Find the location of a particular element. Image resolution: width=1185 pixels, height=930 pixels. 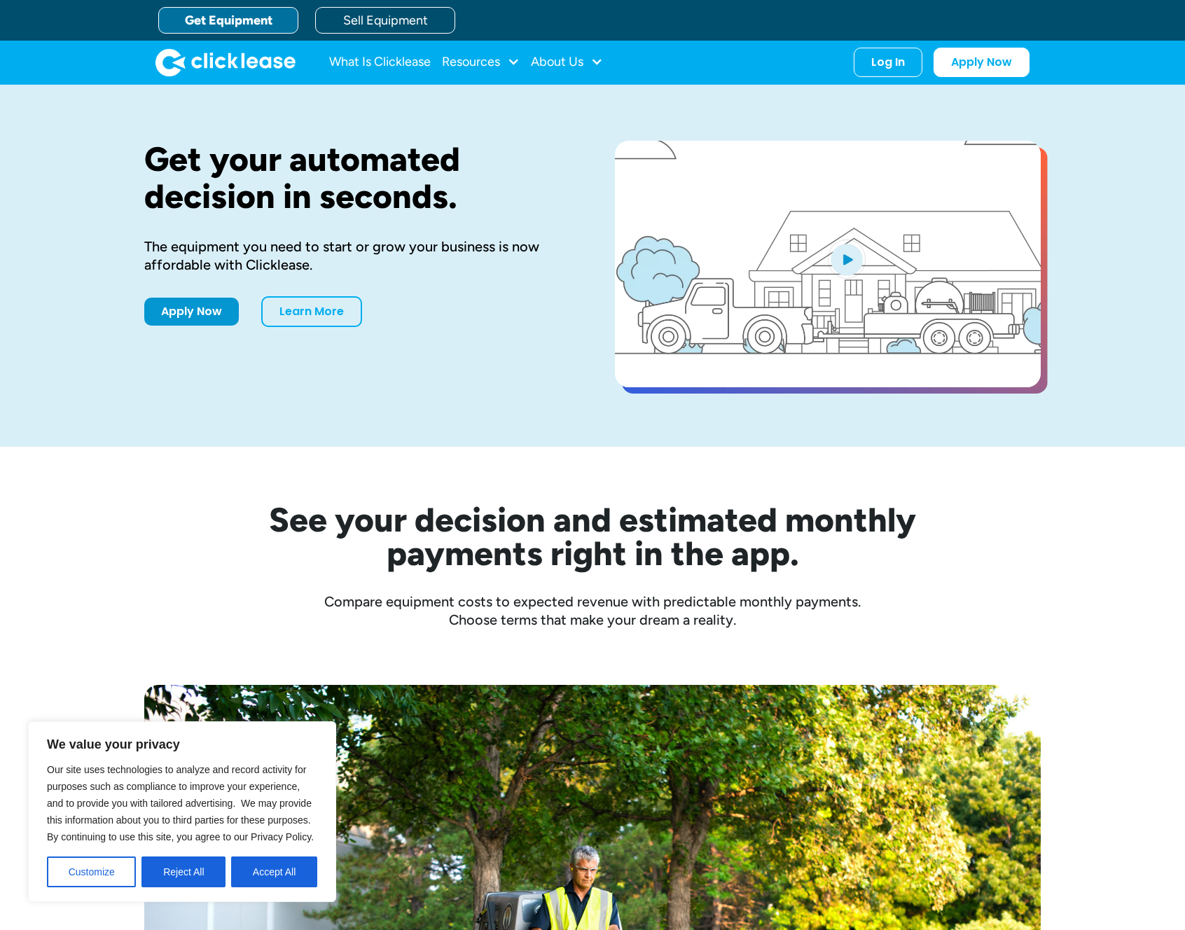

a: open lightbox is located at coordinates (828, 264).